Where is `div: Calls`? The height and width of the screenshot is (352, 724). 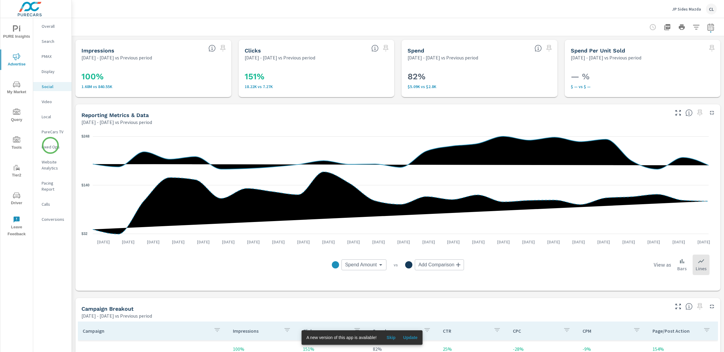 div: Calls is located at coordinates (52, 204).